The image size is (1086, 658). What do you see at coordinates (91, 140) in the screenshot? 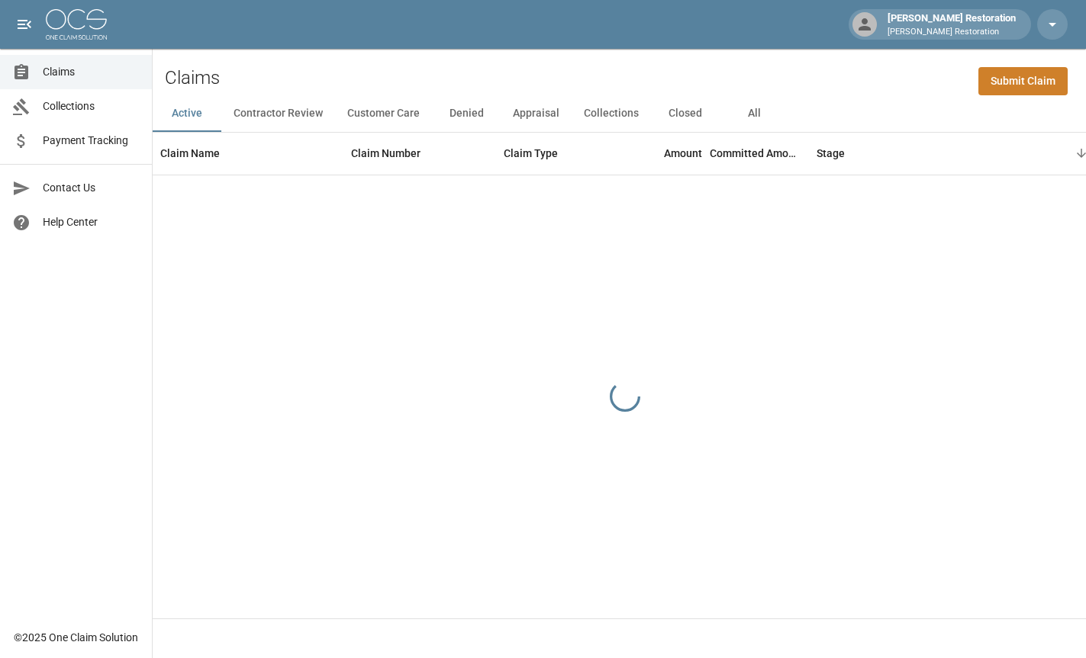
I see `span: Payment Tracking` at bounding box center [91, 140].